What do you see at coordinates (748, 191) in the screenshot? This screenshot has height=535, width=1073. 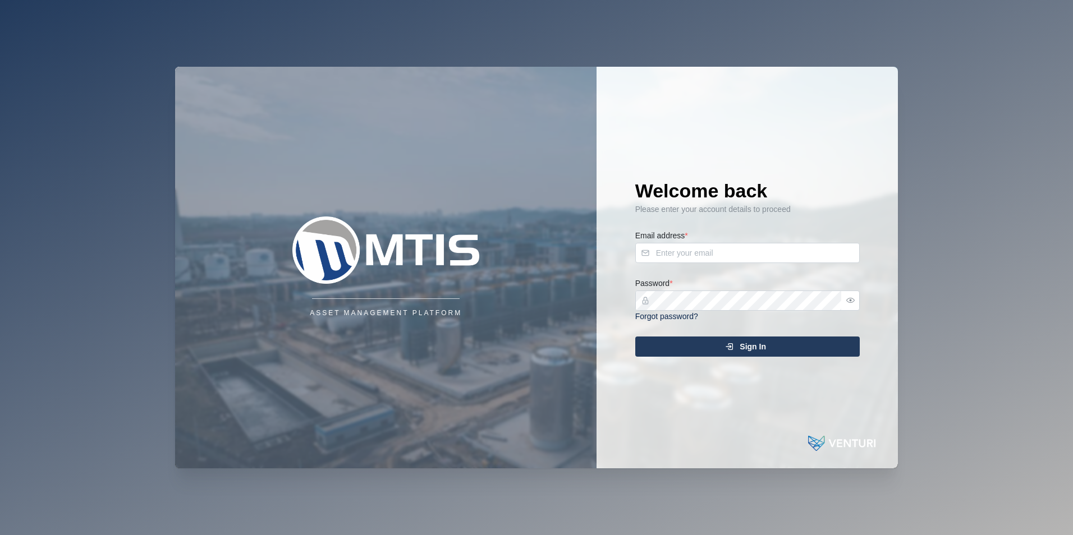 I see `h1: Welcome back` at bounding box center [748, 191].